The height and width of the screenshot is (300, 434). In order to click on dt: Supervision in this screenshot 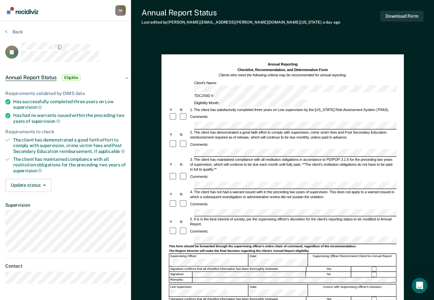, I will do `click(66, 205)`.